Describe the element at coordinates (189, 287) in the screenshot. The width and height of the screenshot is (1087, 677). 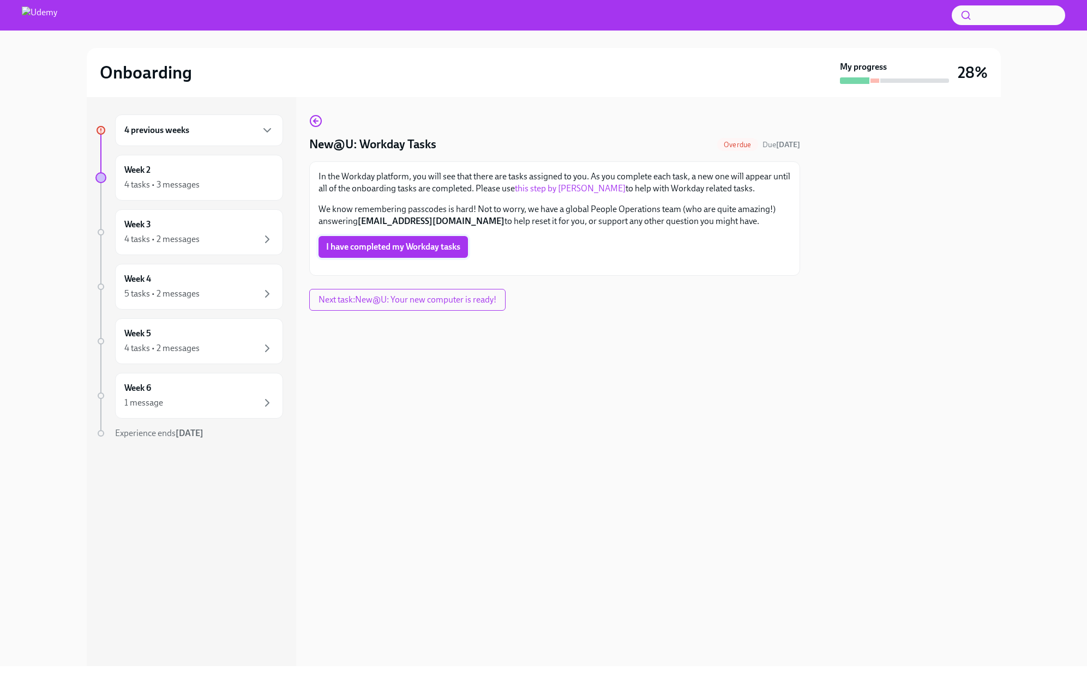
I see `a: Week 45 tasks • 2 messages` at that location.